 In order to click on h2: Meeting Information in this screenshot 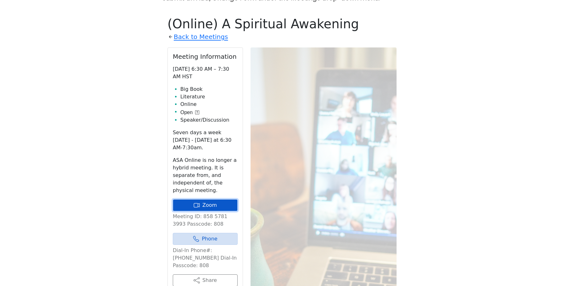, I will do `click(205, 57)`.